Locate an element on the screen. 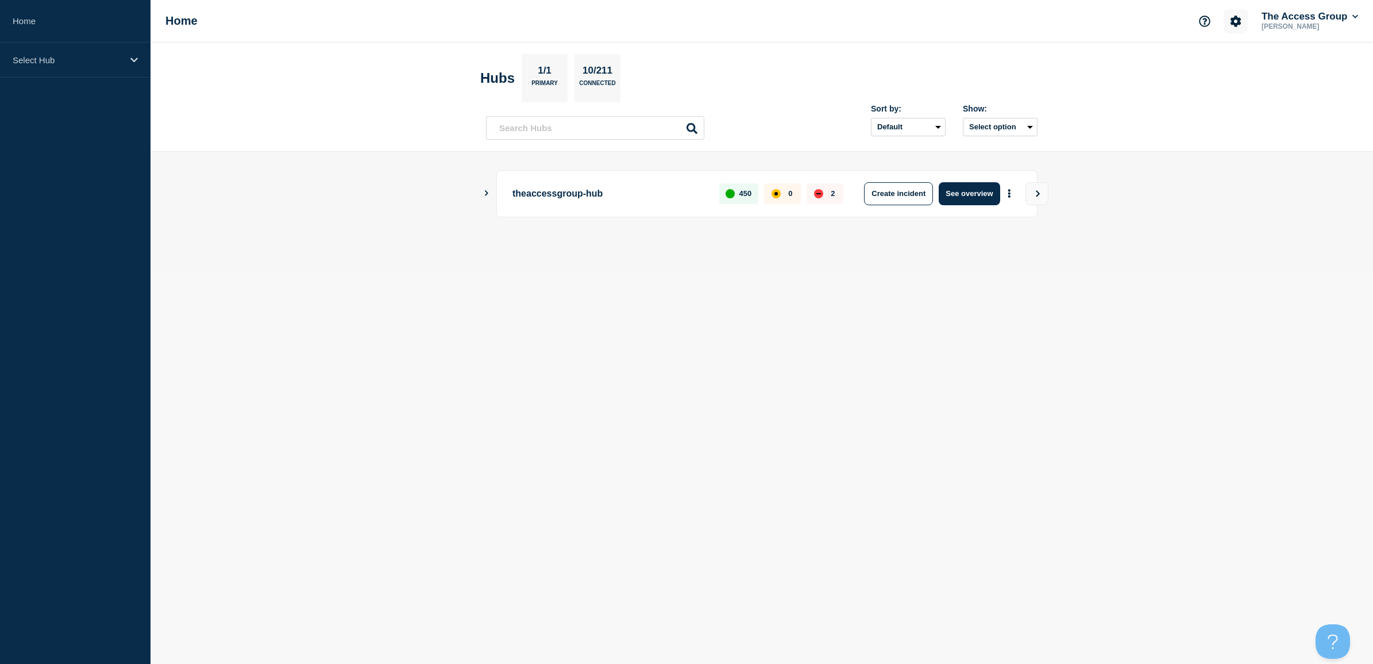  div: Show: is located at coordinates (1000, 109).